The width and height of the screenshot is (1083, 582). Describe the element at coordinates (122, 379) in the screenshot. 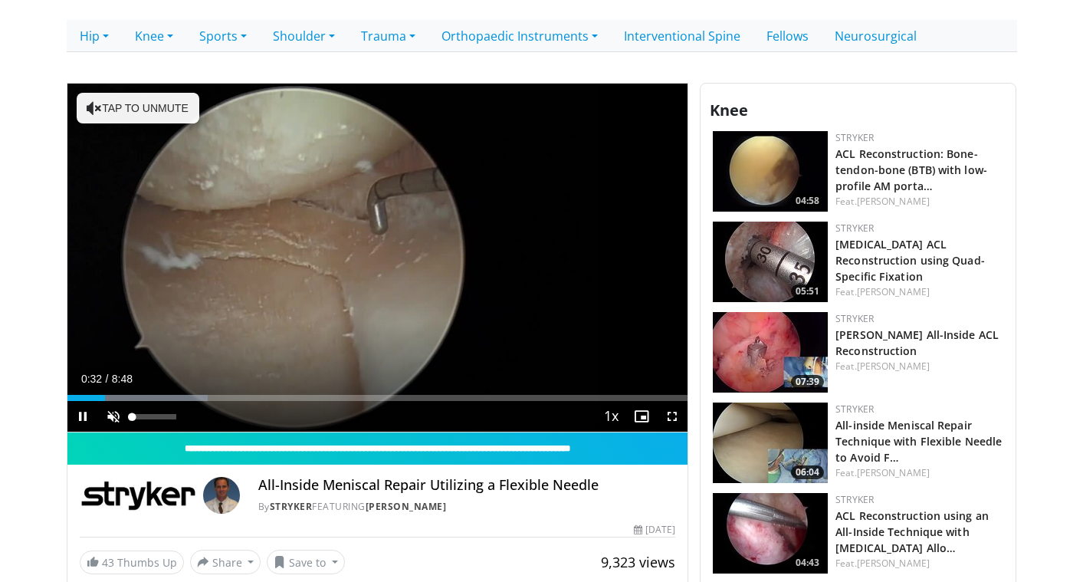

I see `span: 8:48` at that location.